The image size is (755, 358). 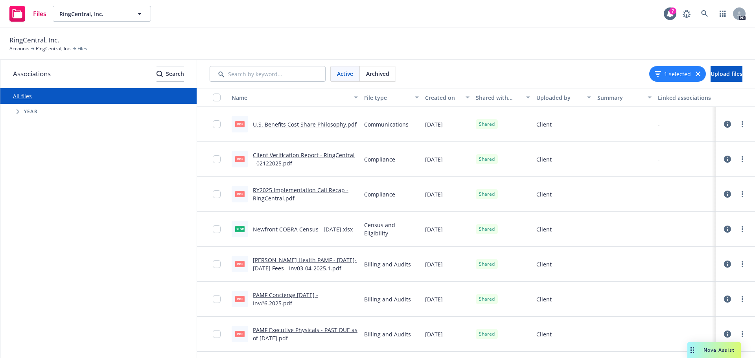 I want to click on button: Nova Assist, so click(x=714, y=350).